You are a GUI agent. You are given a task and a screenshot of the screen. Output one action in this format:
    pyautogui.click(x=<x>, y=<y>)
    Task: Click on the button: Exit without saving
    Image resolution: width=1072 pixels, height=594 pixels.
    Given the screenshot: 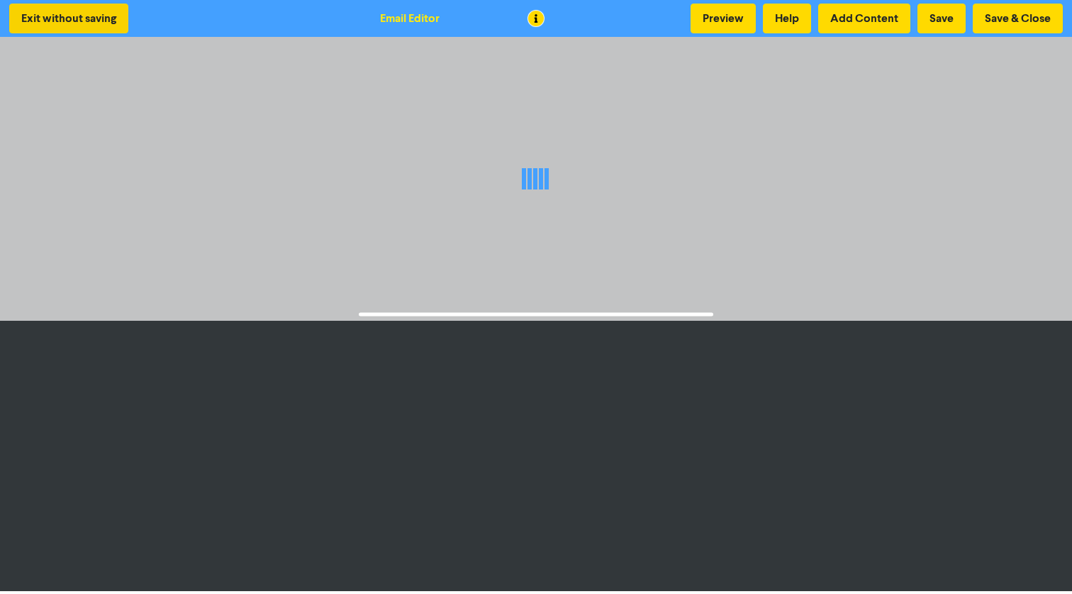 What is the action you would take?
    pyautogui.click(x=69, y=18)
    